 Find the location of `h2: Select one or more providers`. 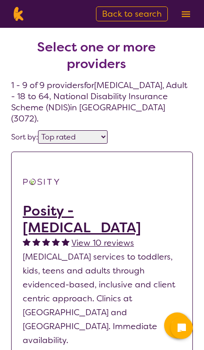

h2: Select one or more providers is located at coordinates (96, 56).